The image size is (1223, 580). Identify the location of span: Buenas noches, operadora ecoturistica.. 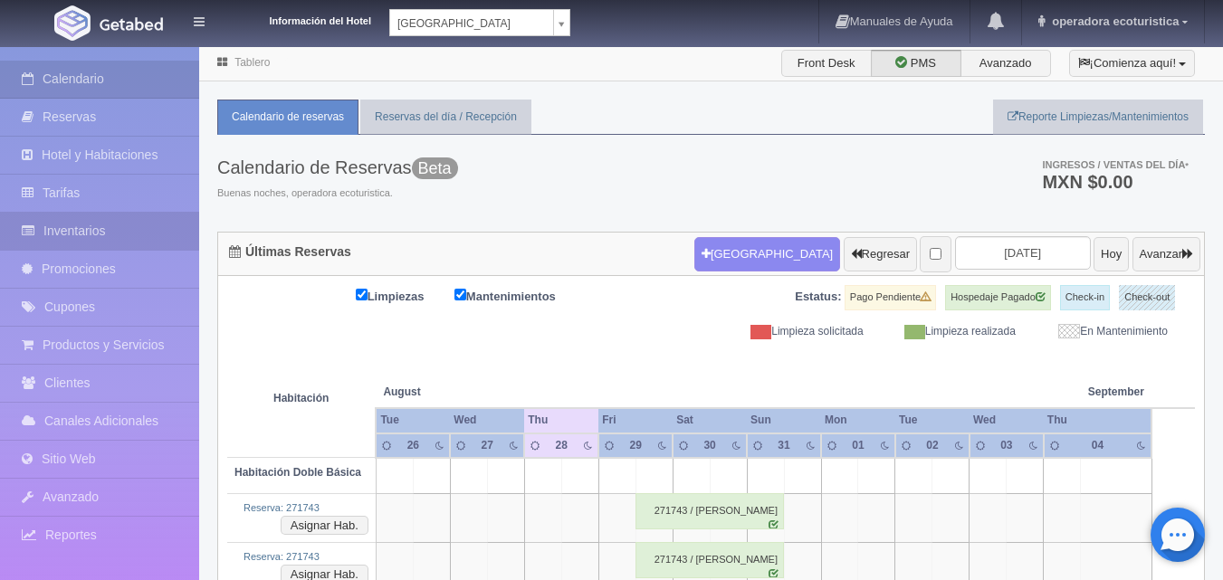
(338, 194).